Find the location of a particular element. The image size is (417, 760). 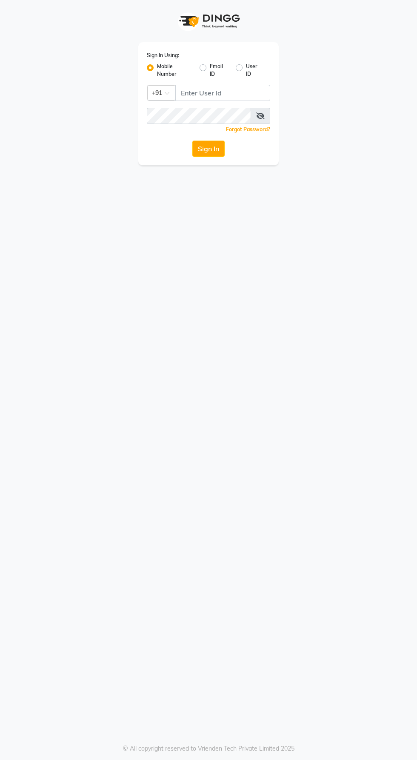

label: Mobile Number is located at coordinates (175, 70).